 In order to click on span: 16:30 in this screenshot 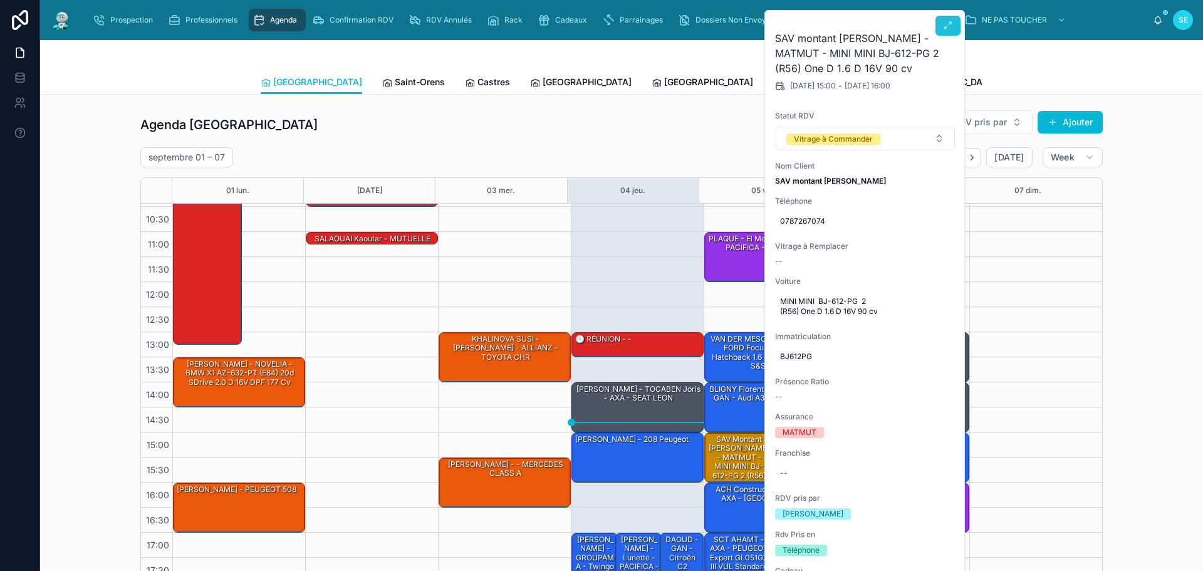, I will do `click(157, 519)`.